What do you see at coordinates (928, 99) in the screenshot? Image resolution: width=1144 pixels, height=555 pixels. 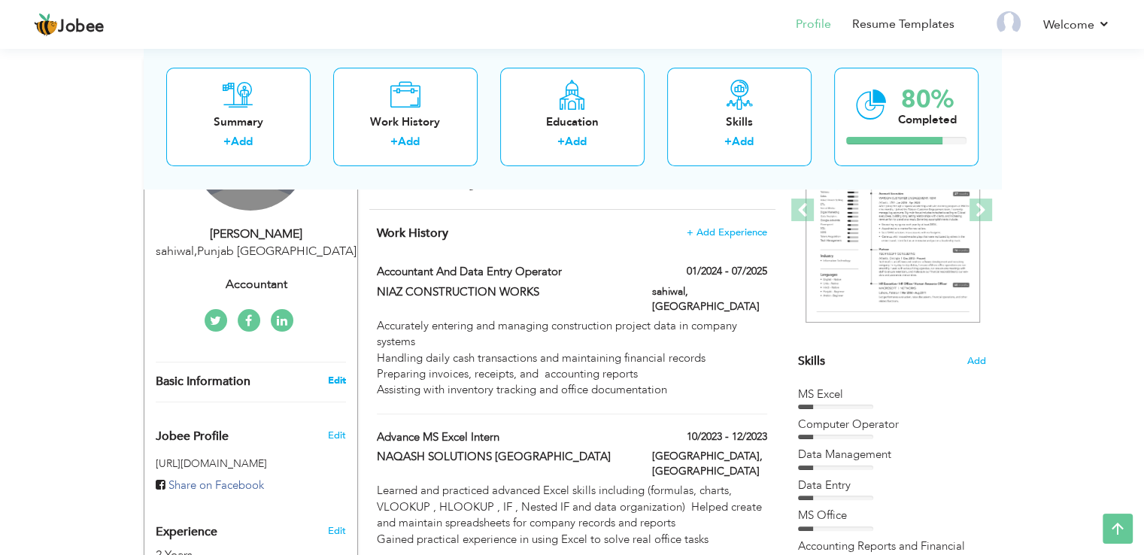 I see `div: 80%` at bounding box center [928, 99].